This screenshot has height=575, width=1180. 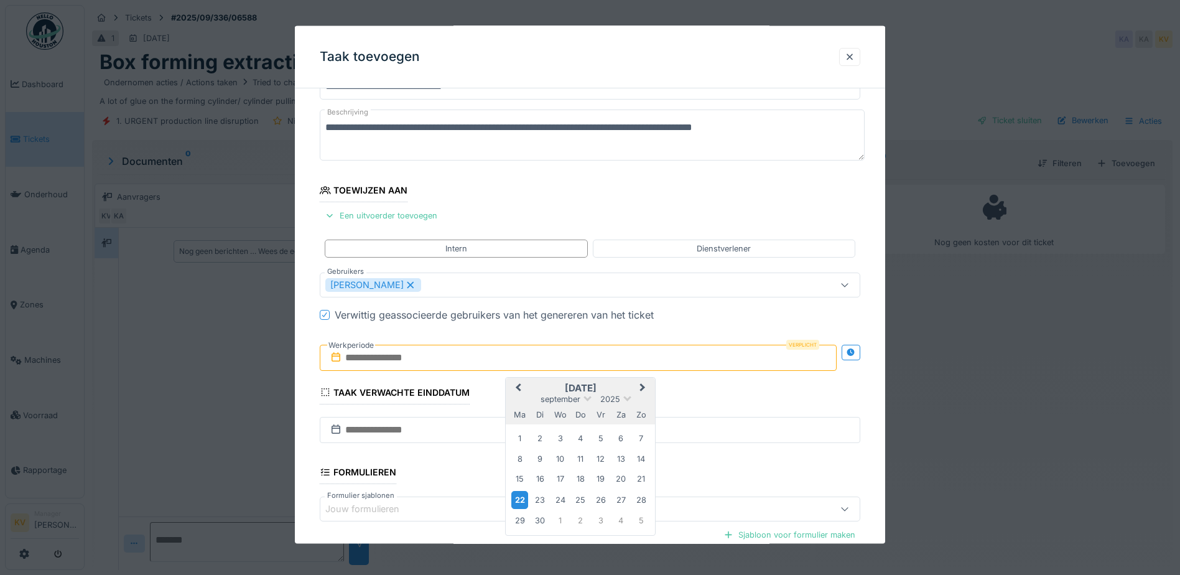 What do you see at coordinates (600, 499) in the screenshot?
I see `div: Choose vrijdag 26 september 2025` at bounding box center [600, 499].